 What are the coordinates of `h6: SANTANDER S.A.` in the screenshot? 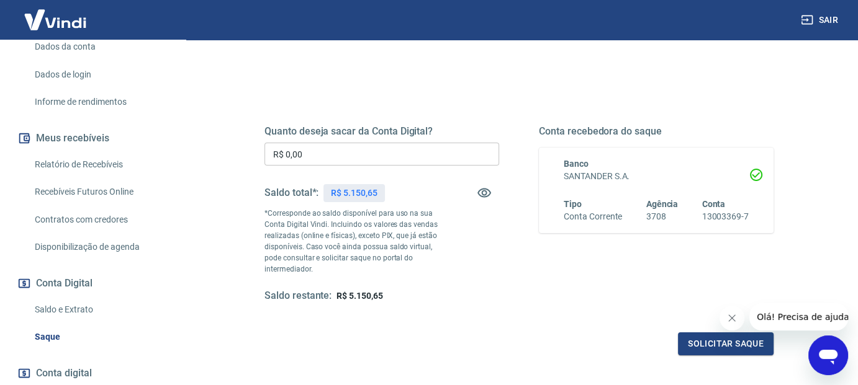 It's located at (656, 176).